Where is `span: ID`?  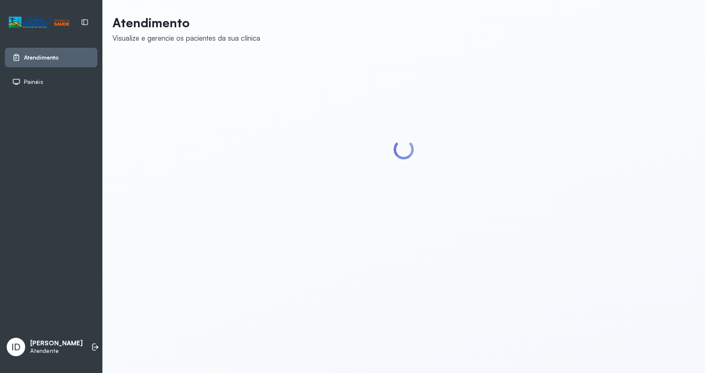
span: ID is located at coordinates (16, 347).